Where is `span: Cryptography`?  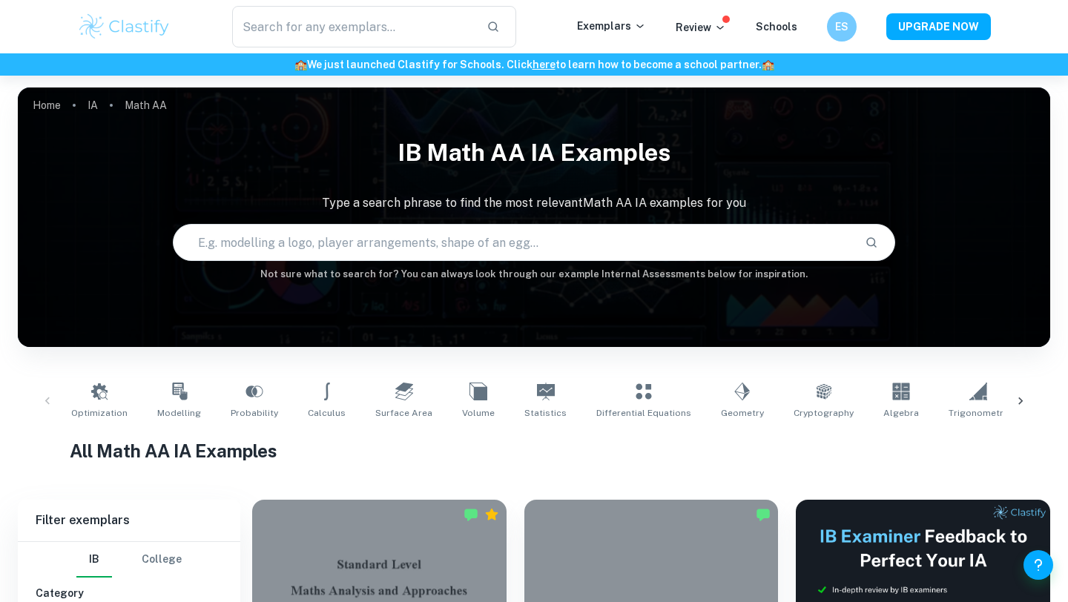 span: Cryptography is located at coordinates (823, 413).